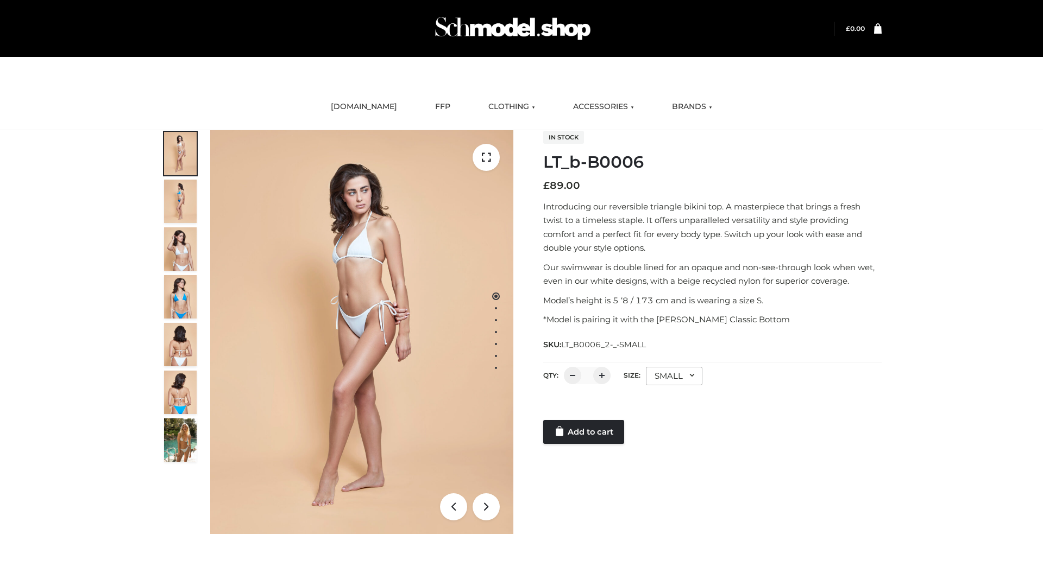 The width and height of the screenshot is (1043, 586). What do you see at coordinates (712, 301) in the screenshot?
I see `p: Model’s height is 5 ‘8 / 173 cm and is wearing a size S.` at bounding box center [712, 301].